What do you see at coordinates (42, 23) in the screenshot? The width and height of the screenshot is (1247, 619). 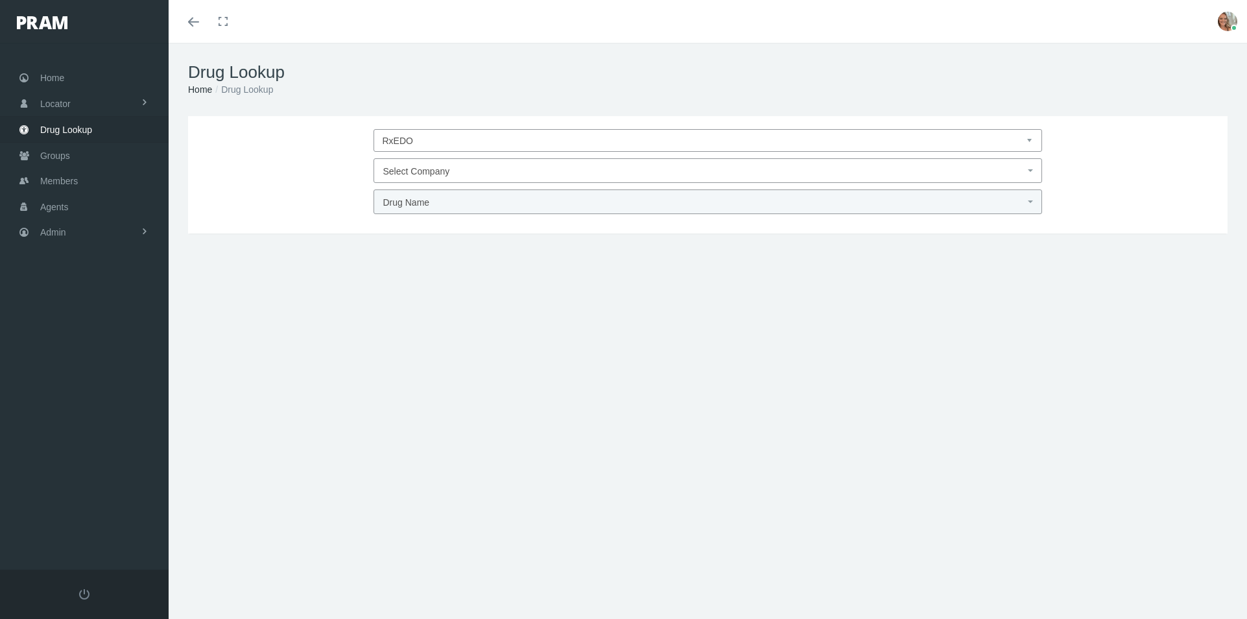 I see `img: PRAM_20_x_78.png` at bounding box center [42, 23].